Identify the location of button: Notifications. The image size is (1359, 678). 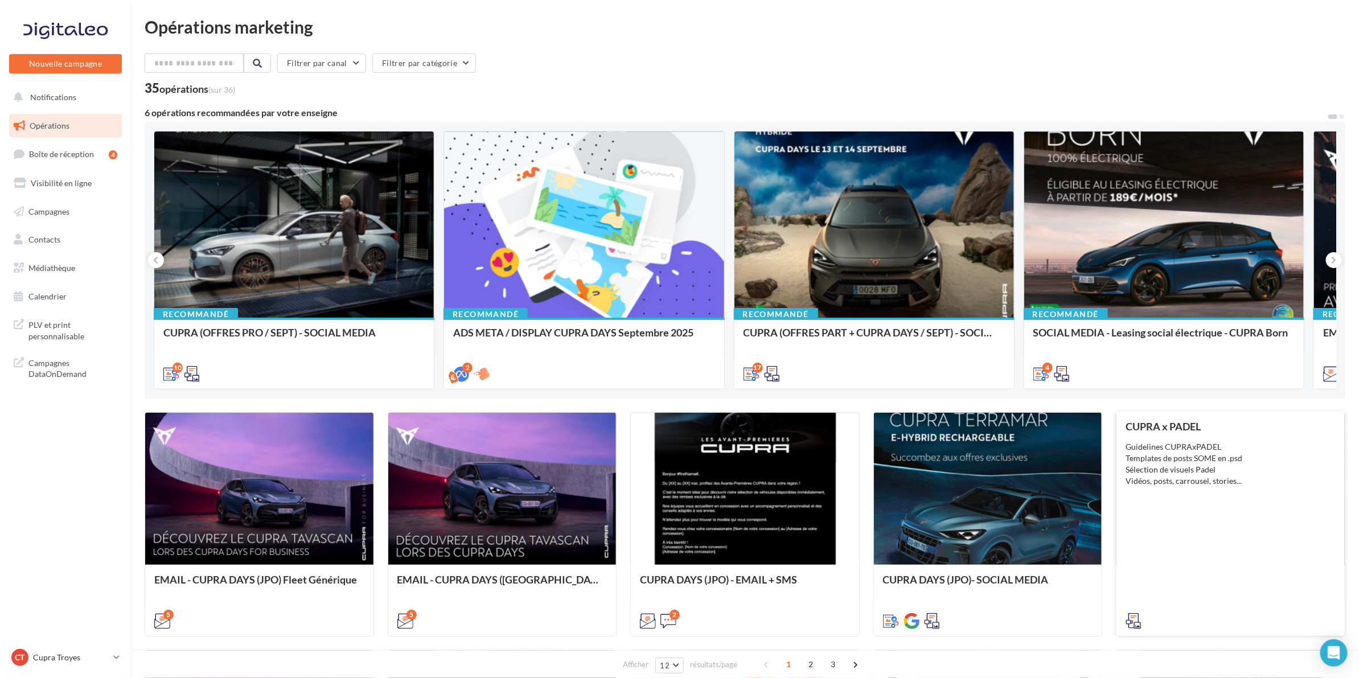
(63, 97).